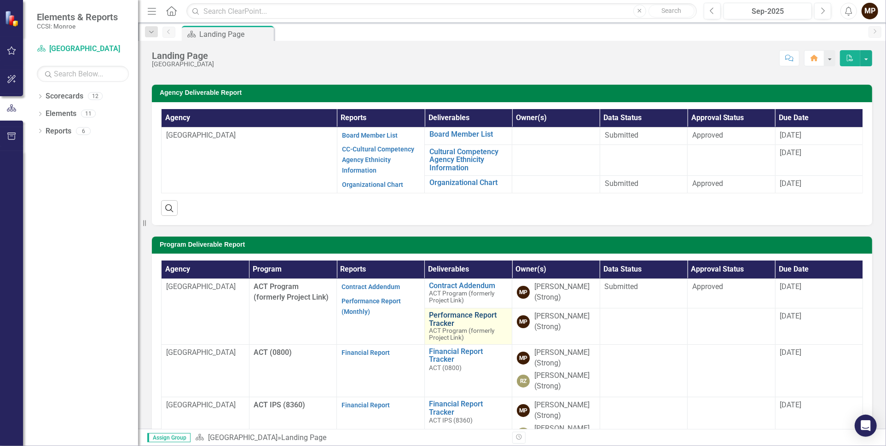 This screenshot has height=446, width=886. I want to click on small: CCSI: Monroe, so click(77, 26).